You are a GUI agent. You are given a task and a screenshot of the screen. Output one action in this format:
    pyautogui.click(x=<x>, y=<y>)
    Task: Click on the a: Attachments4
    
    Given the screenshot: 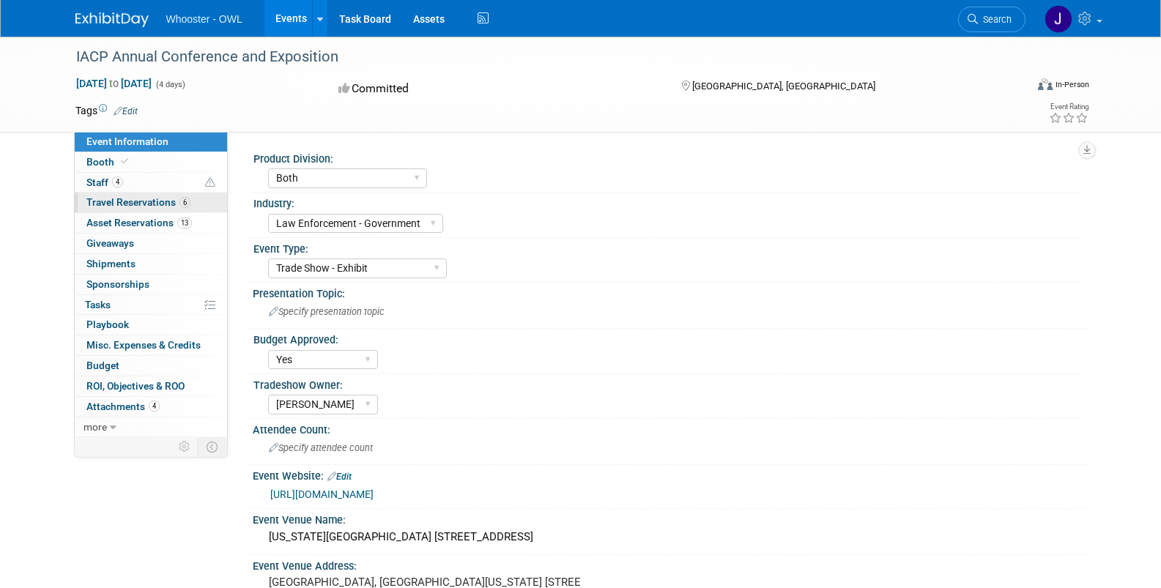 What is the action you would take?
    pyautogui.click(x=151, y=407)
    